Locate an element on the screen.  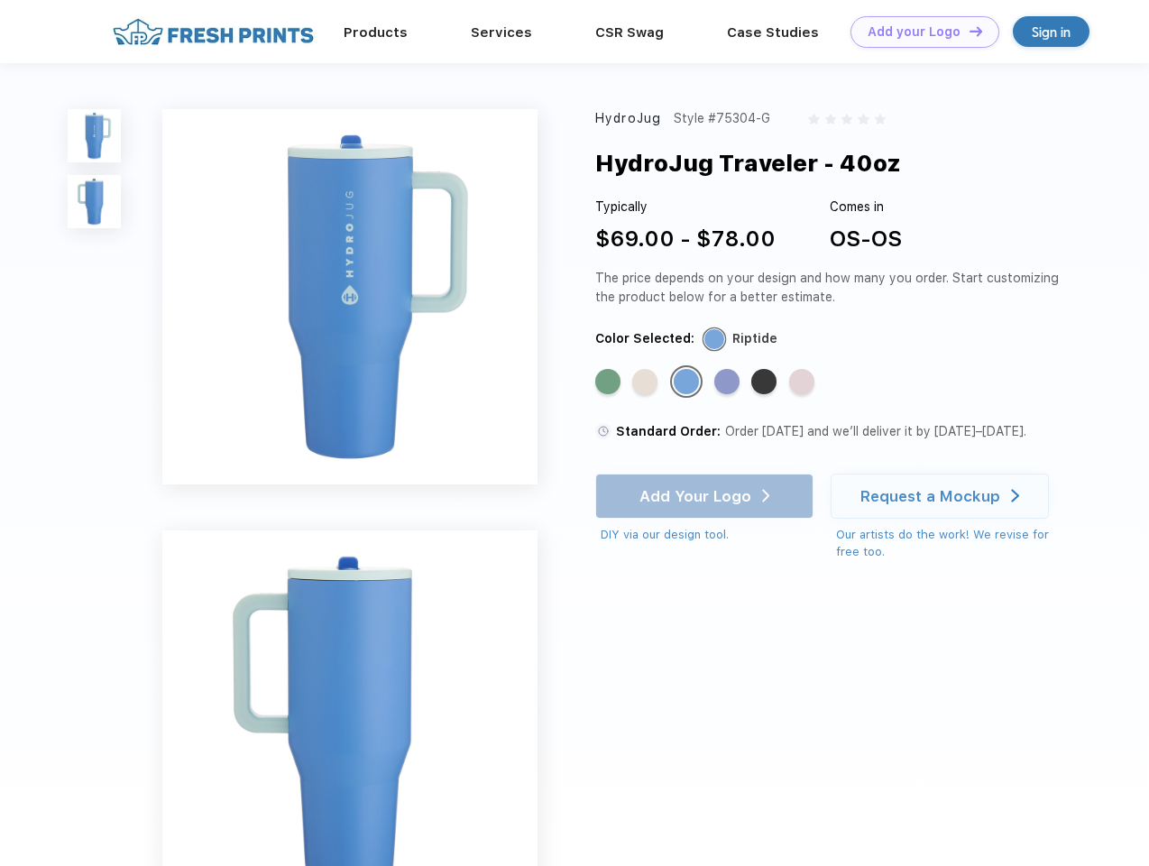
div: Typically is located at coordinates (685, 207).